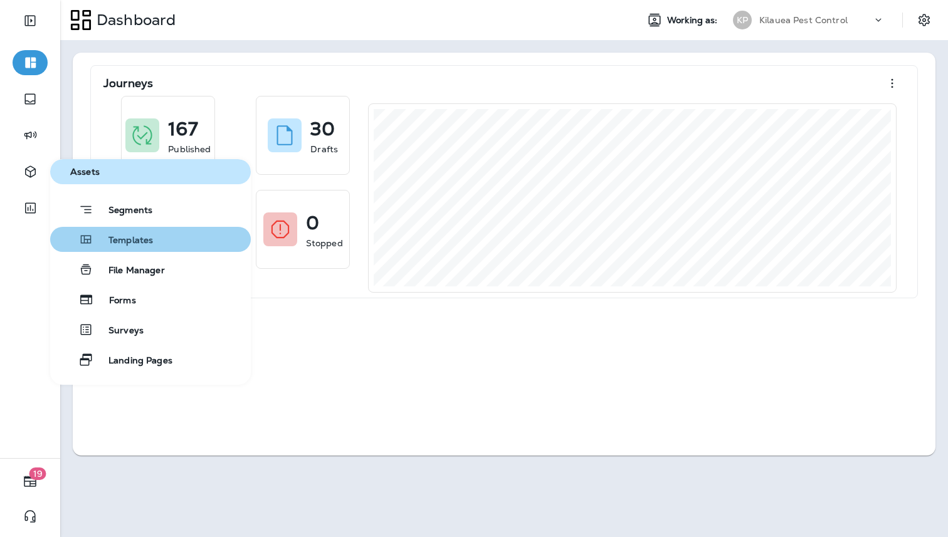  Describe the element at coordinates (322, 129) in the screenshot. I see `p: 30` at that location.